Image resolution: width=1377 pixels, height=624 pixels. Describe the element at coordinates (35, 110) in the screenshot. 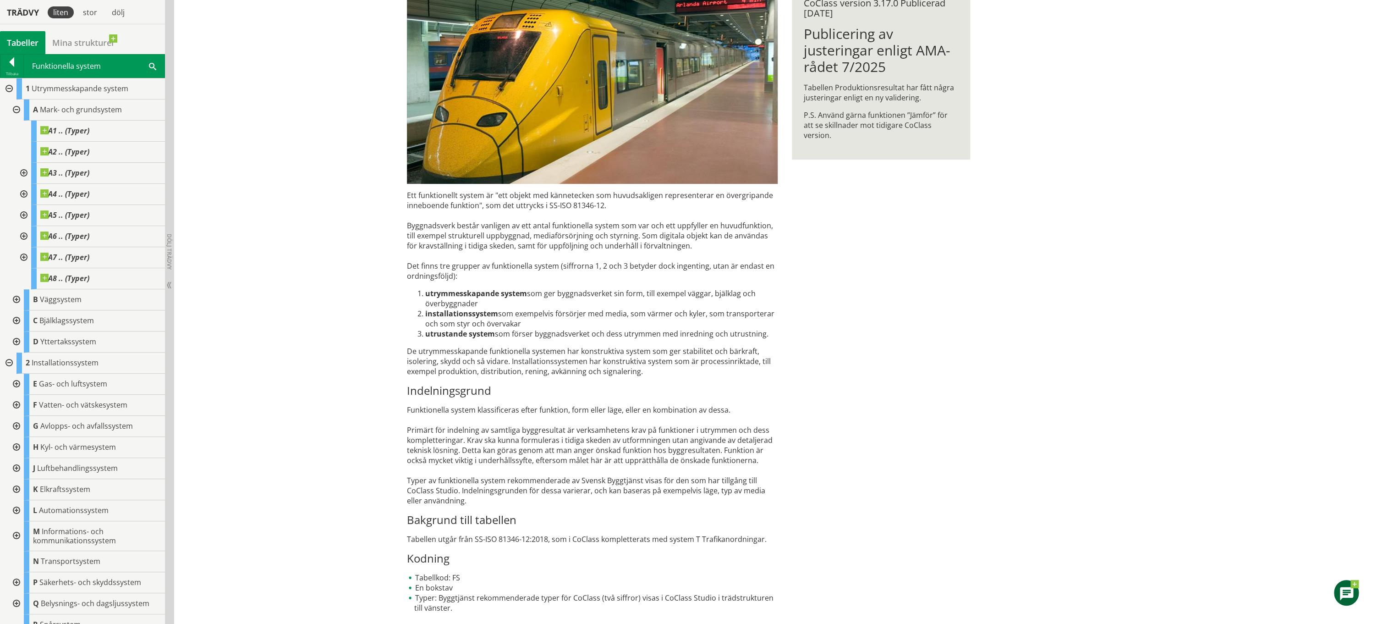

I see `span: A` at that location.